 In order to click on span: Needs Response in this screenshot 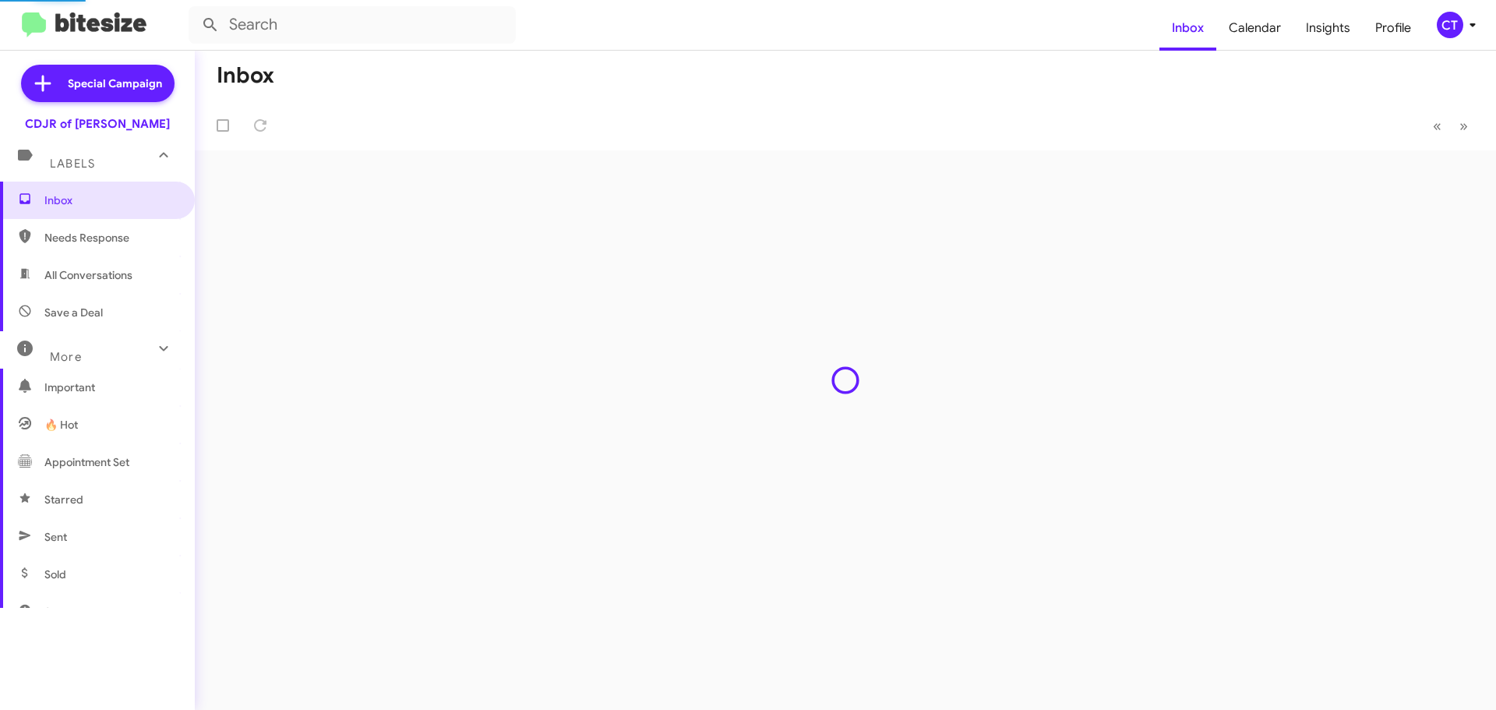, I will do `click(111, 238)`.